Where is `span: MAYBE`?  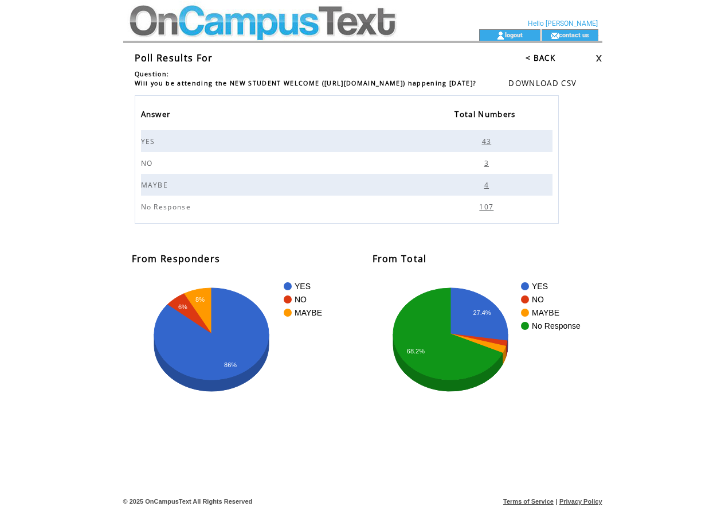 span: MAYBE is located at coordinates (156, 185).